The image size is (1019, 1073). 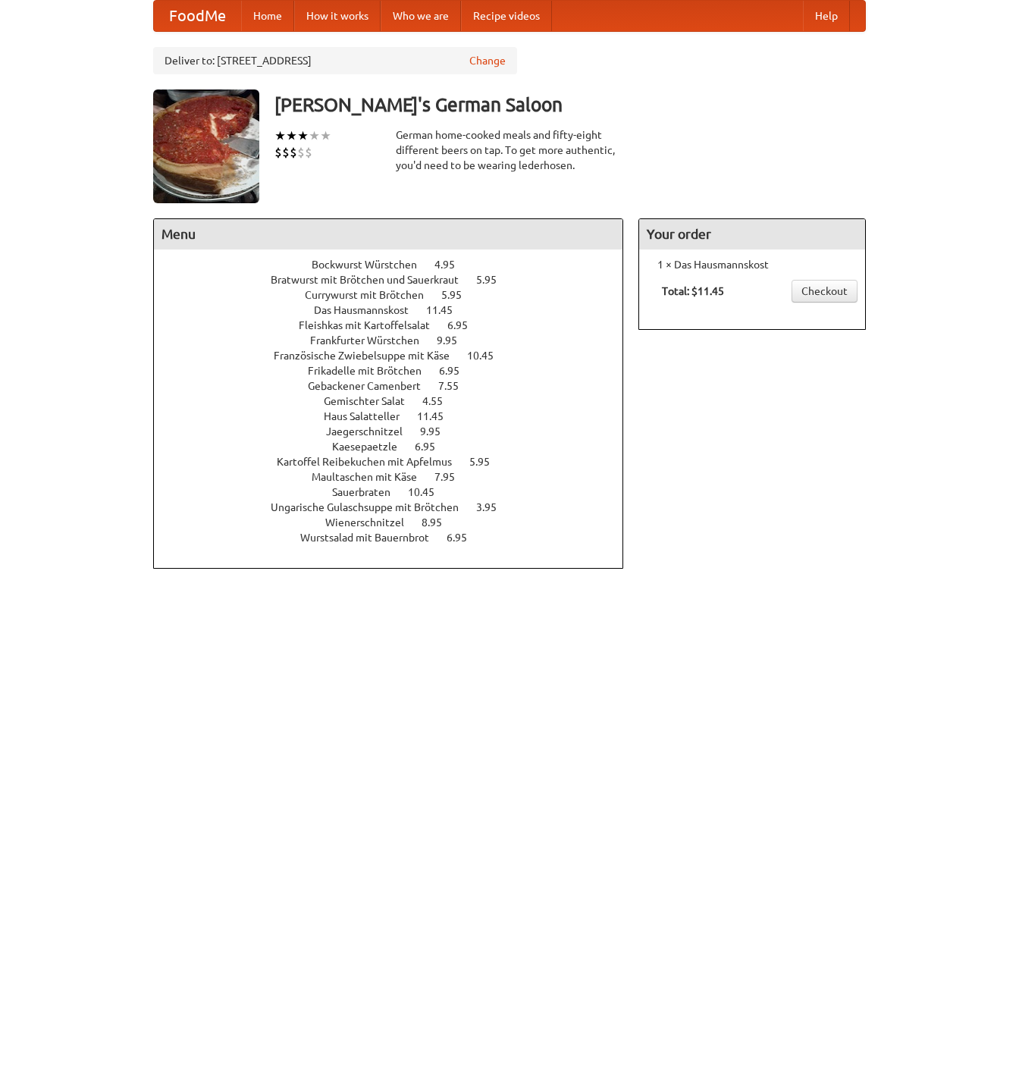 I want to click on a: Maultaschen mit Käse 7.95, so click(x=397, y=477).